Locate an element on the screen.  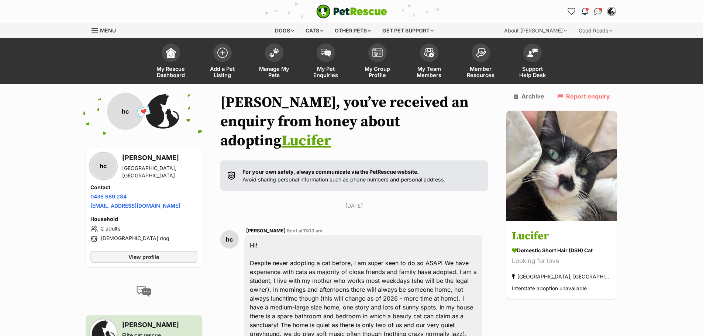
img: Lucifer is located at coordinates (562, 166).